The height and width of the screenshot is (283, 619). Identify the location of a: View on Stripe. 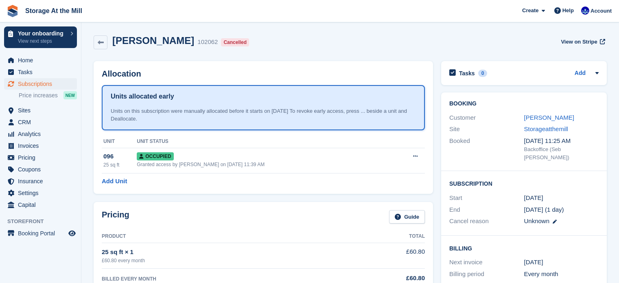
(582, 42).